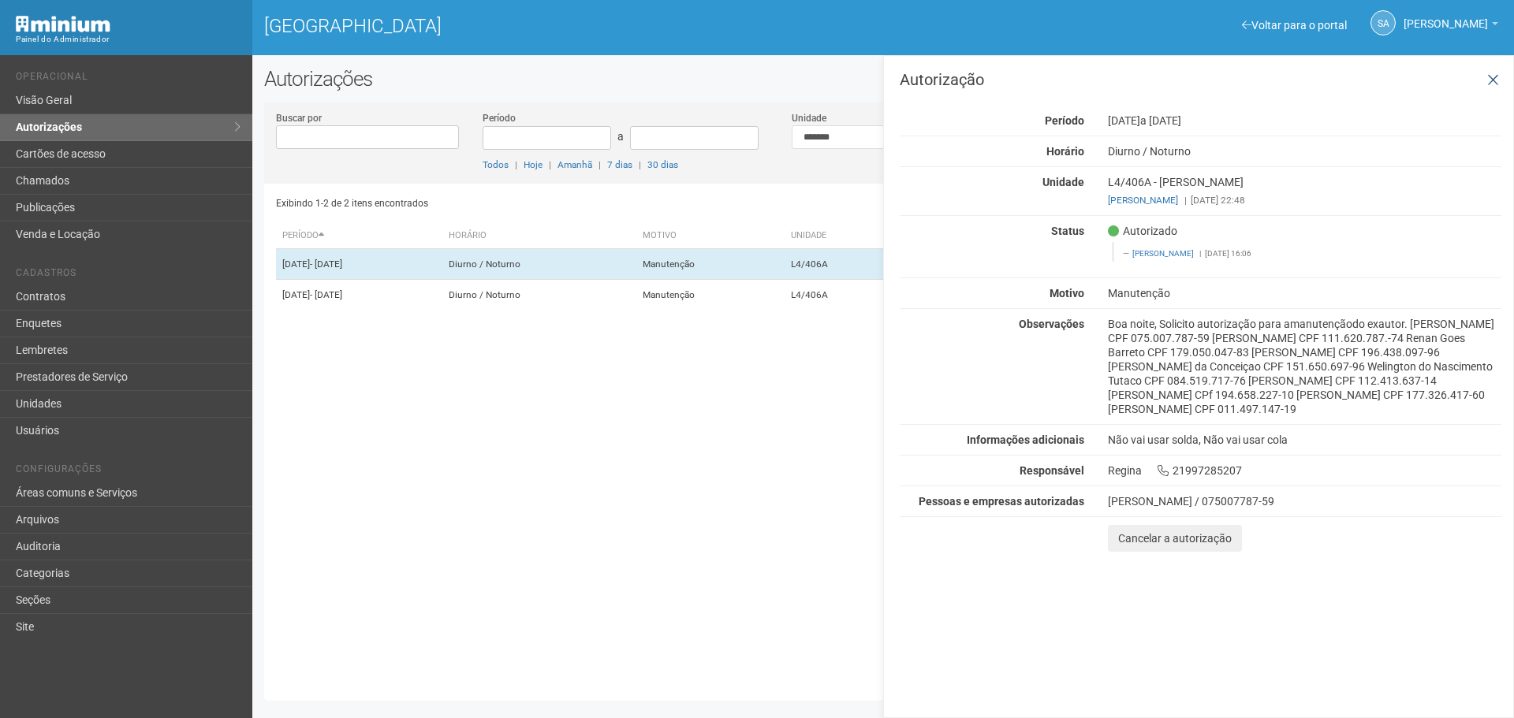 The height and width of the screenshot is (718, 1514). I want to click on label: Unidade, so click(809, 118).